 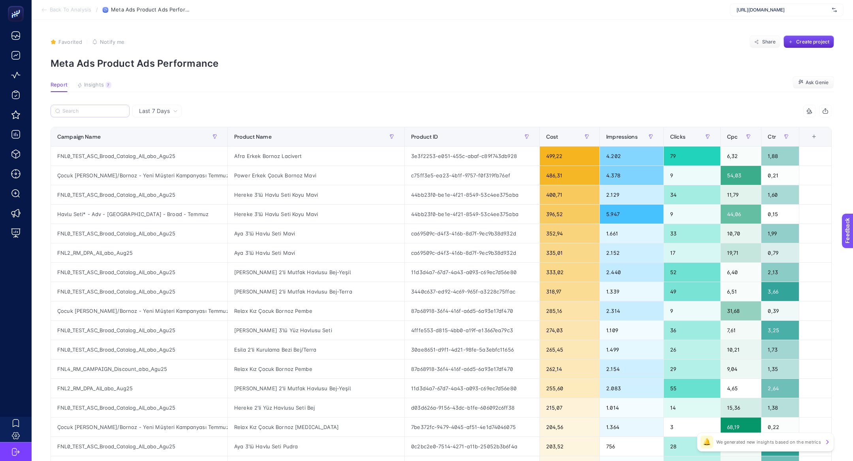 What do you see at coordinates (154, 111) in the screenshot?
I see `span: Last 7 Days` at bounding box center [154, 111].